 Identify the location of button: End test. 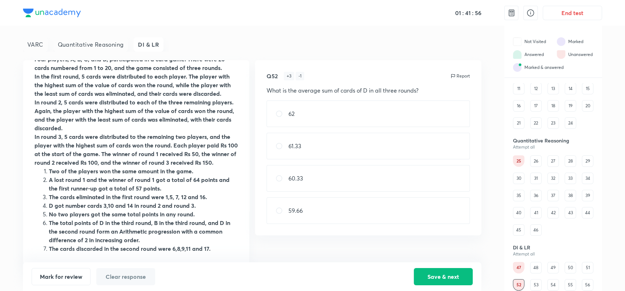
(572, 13).